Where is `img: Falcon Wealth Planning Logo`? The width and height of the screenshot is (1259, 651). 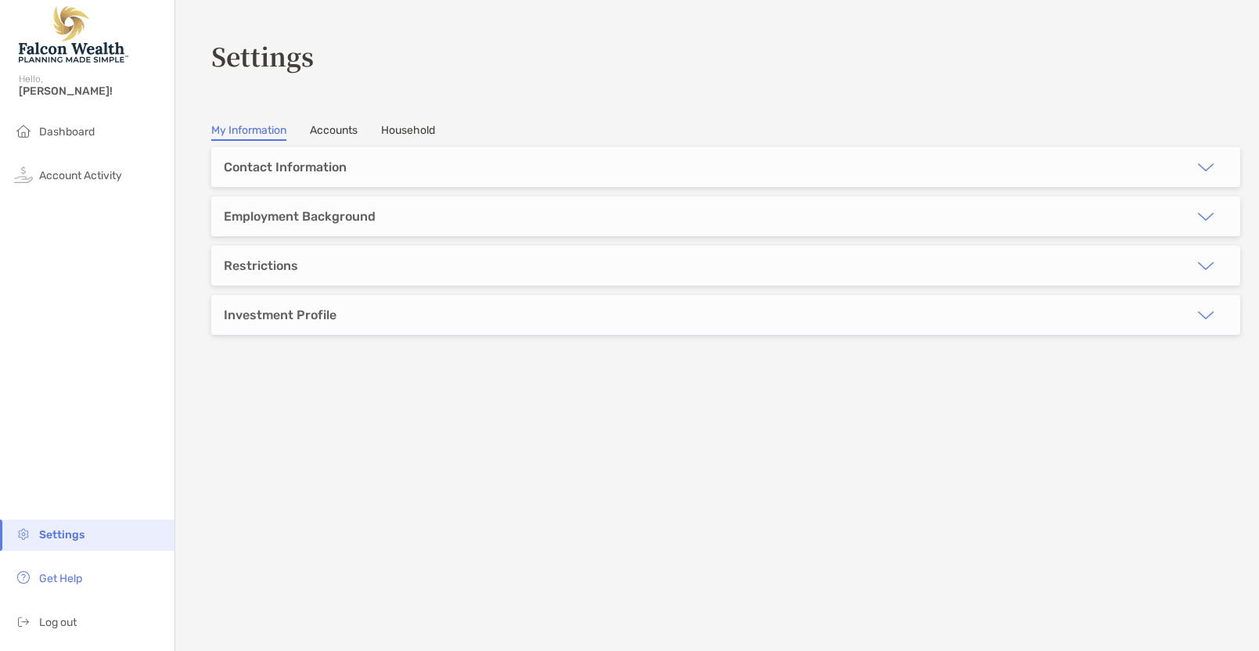
img: Falcon Wealth Planning Logo is located at coordinates (74, 34).